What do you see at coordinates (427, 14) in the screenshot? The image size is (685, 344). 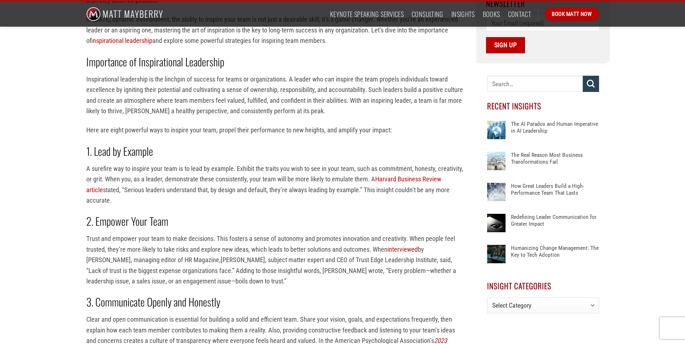 I see `a: Consulting` at bounding box center [427, 14].